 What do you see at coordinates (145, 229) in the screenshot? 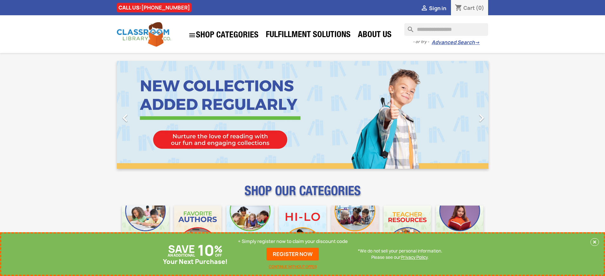
I see `img: CLC_Bulk_Mobile.jpg` at bounding box center [145, 229].